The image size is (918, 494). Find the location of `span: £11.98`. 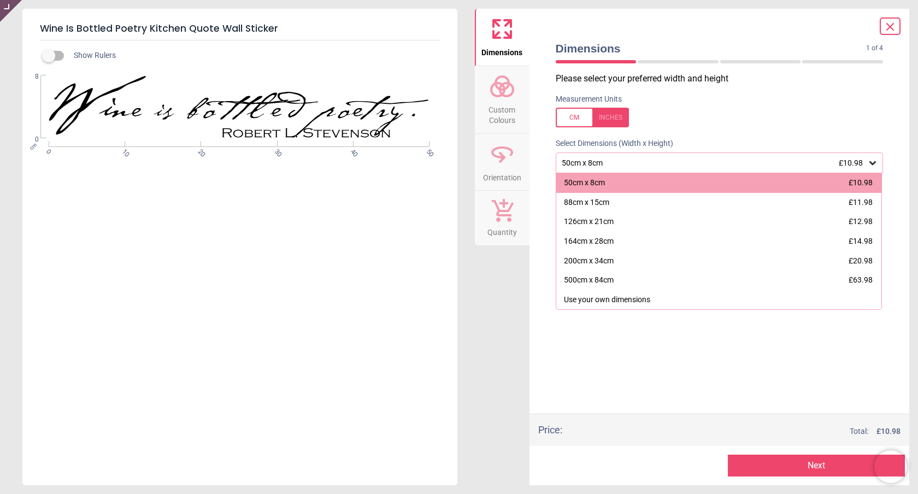

span: £11.98 is located at coordinates (861, 202).